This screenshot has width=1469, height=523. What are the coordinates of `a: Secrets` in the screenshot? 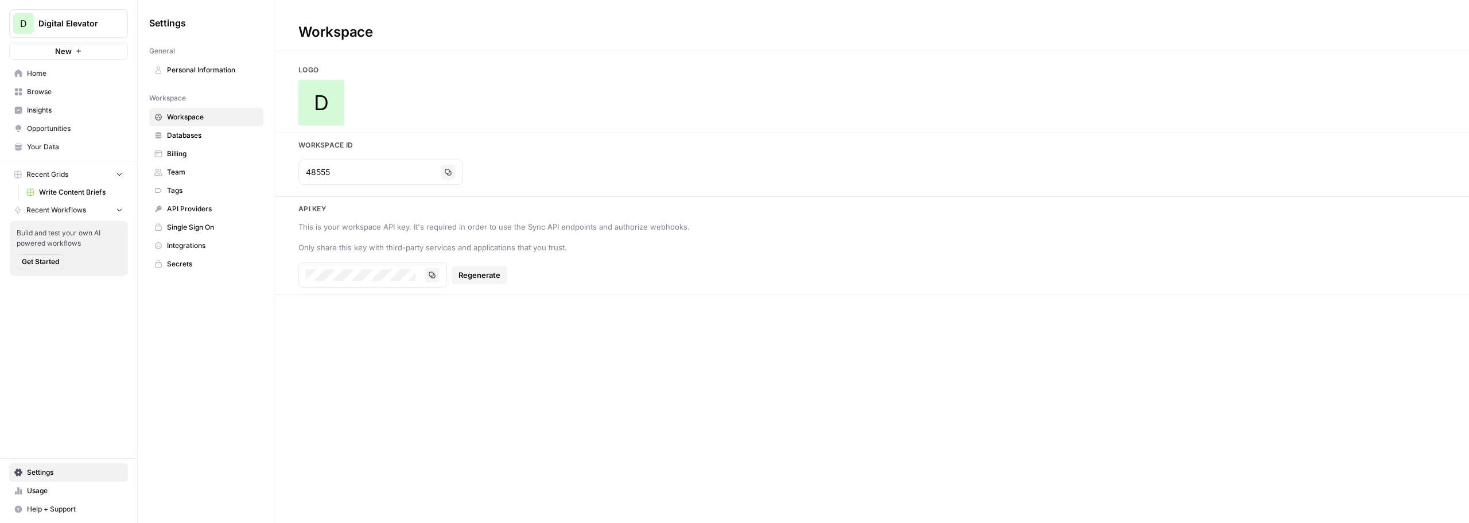 It's located at (206, 264).